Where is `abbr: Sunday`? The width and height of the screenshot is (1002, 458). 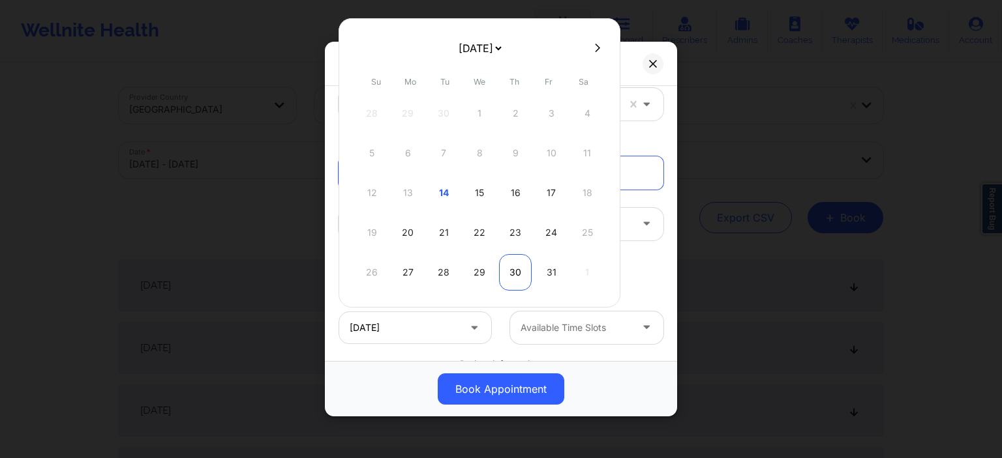
abbr: Sunday is located at coordinates (376, 82).